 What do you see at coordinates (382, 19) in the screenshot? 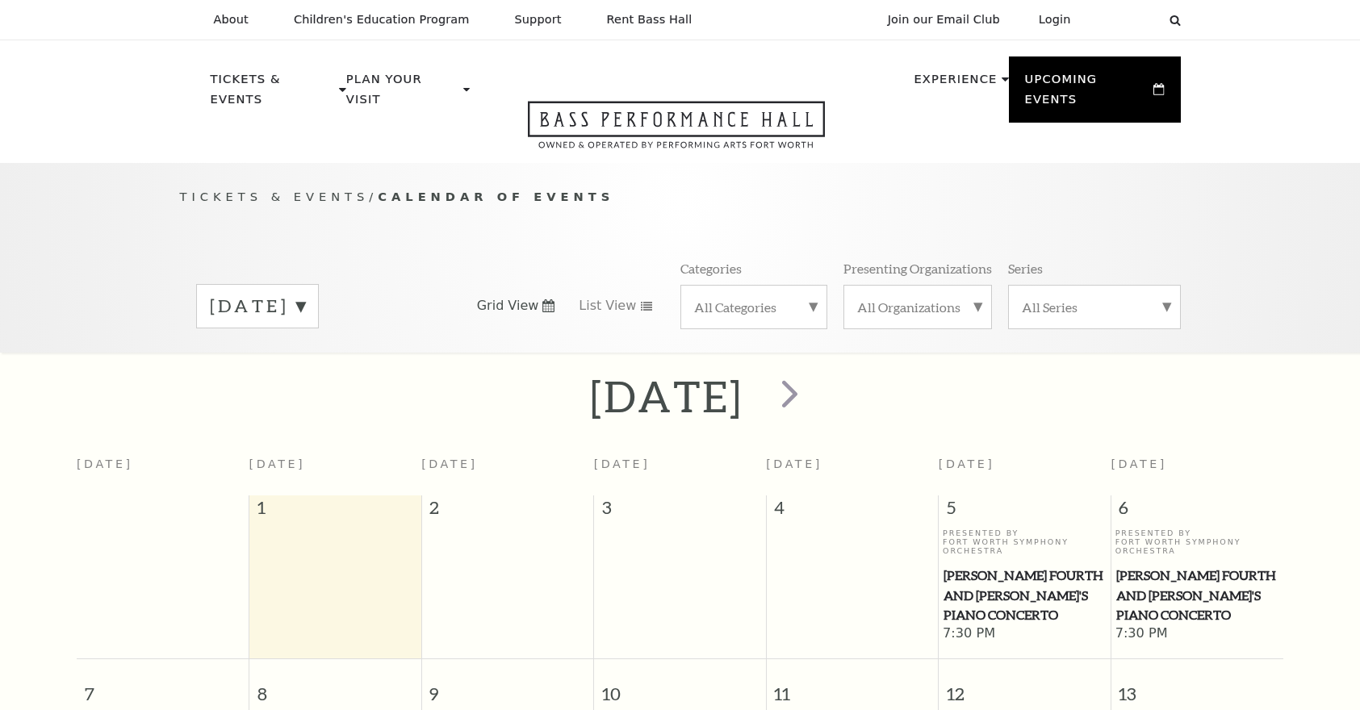
I see `p: Children's Education Program` at bounding box center [382, 19].